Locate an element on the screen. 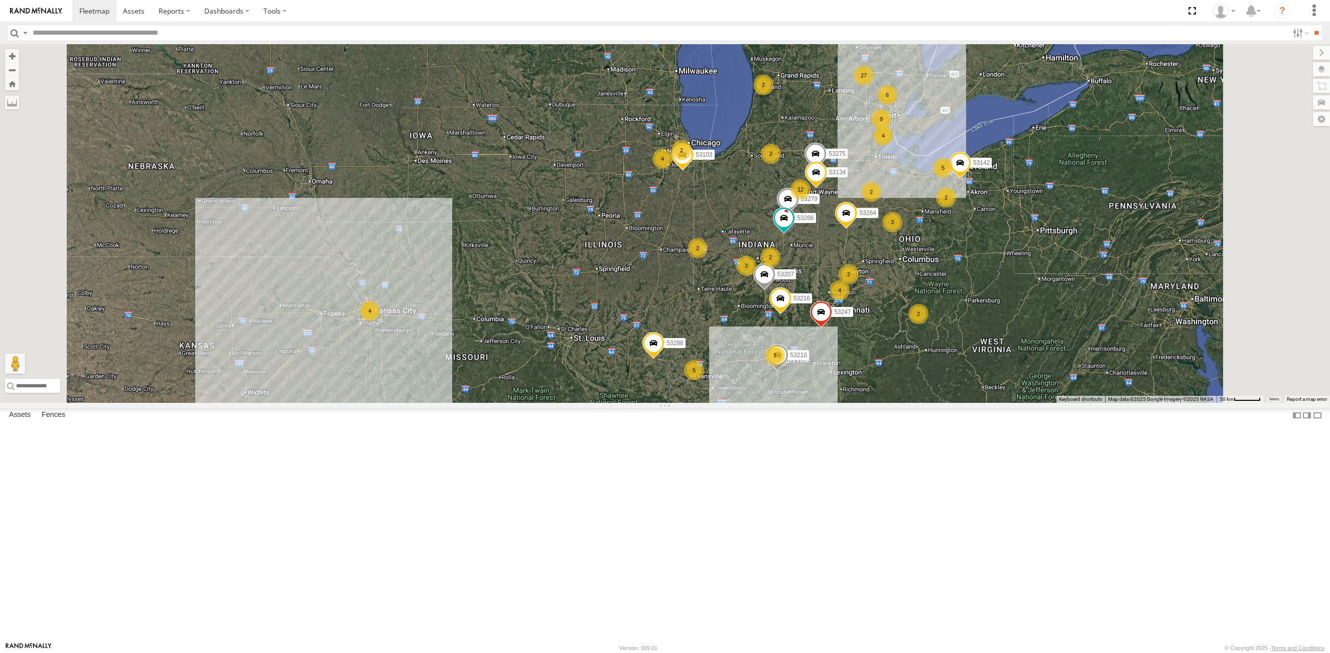 This screenshot has height=653, width=1330. span: 53207 is located at coordinates (786, 274).